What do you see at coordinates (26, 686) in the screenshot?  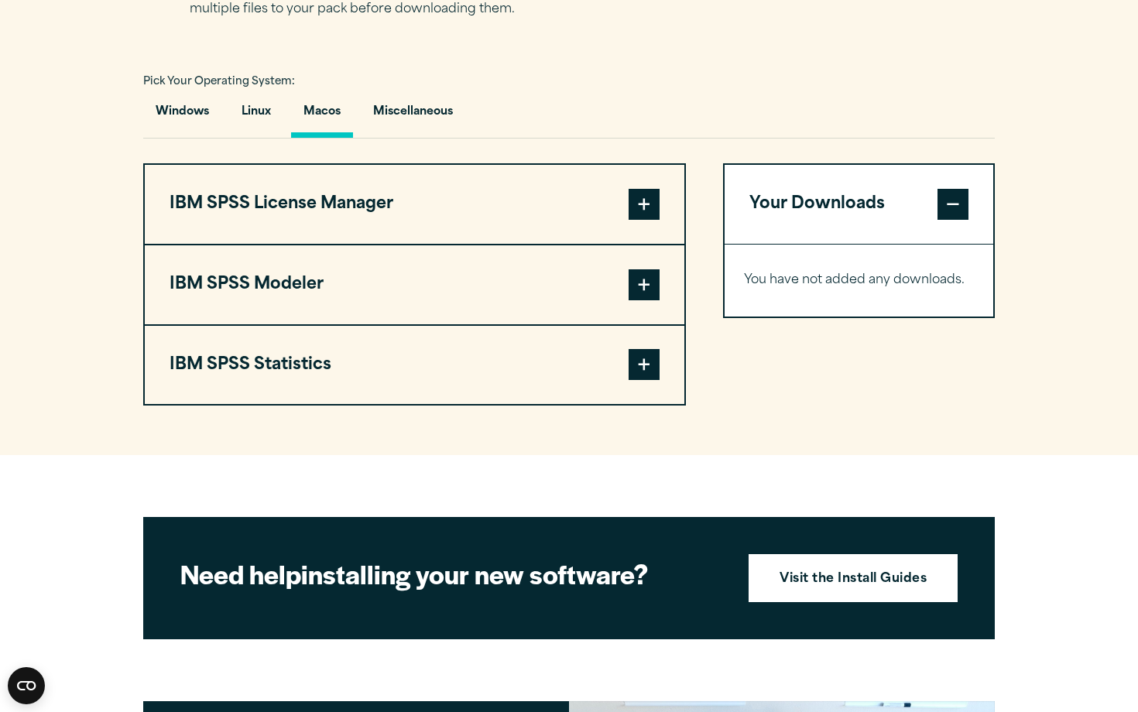 I see `button: Open CMP widget` at bounding box center [26, 686].